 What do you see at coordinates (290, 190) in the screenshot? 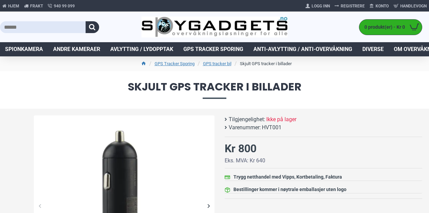
I see `div: Bestillinger kommer i nøytrale emballasjer uten logo` at bounding box center [290, 190].